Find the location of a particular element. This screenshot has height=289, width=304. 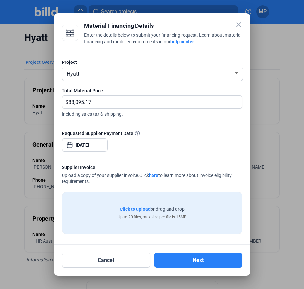

button: Cancel is located at coordinates (106, 260).